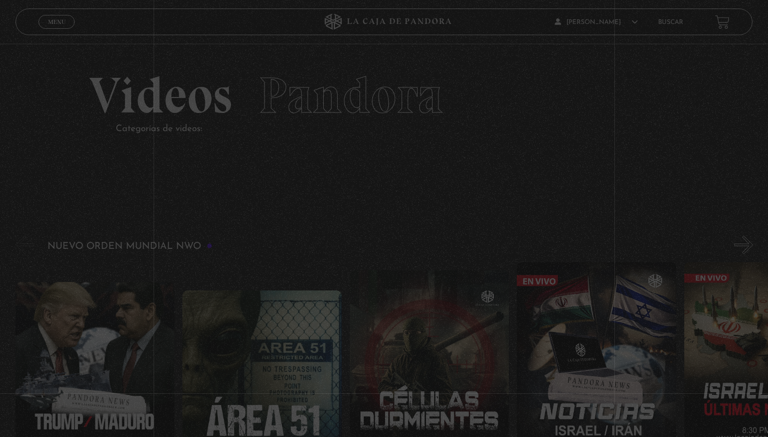 The height and width of the screenshot is (437, 768). Describe the element at coordinates (744, 245) in the screenshot. I see `button: Next` at that location.